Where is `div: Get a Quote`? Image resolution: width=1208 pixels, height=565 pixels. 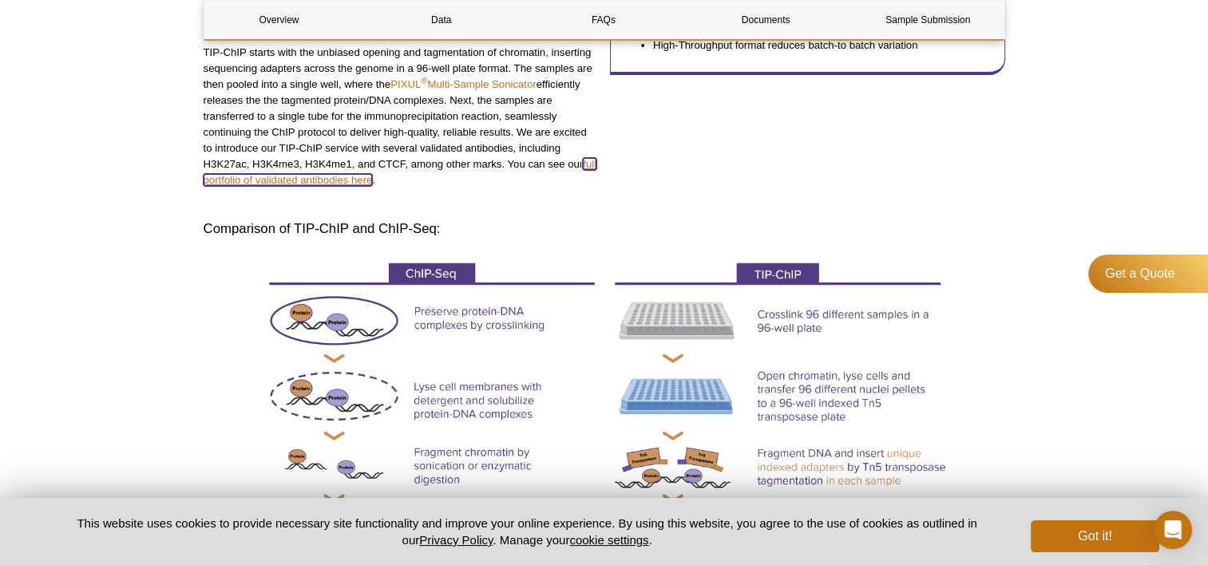
div: Get a Quote is located at coordinates (1149, 274).